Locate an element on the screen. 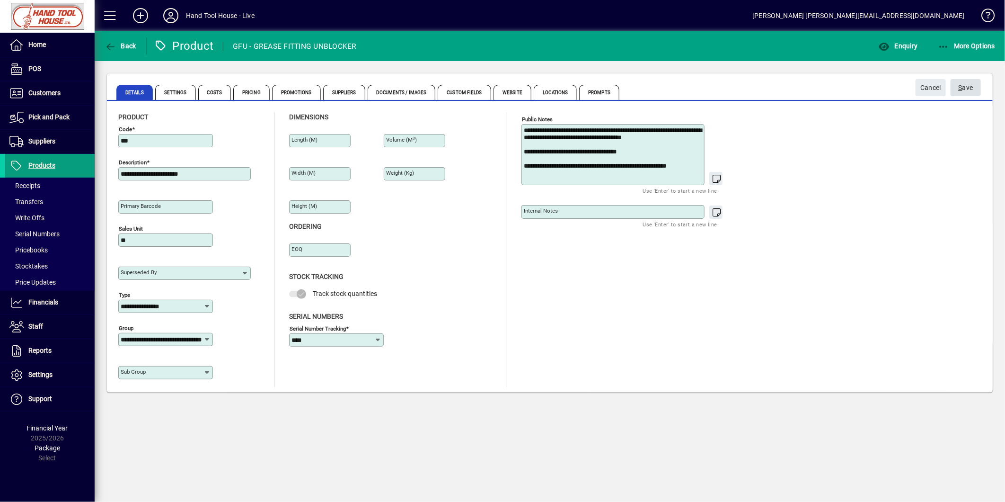 The height and width of the screenshot is (502, 1005). a: POS is located at coordinates (50, 69).